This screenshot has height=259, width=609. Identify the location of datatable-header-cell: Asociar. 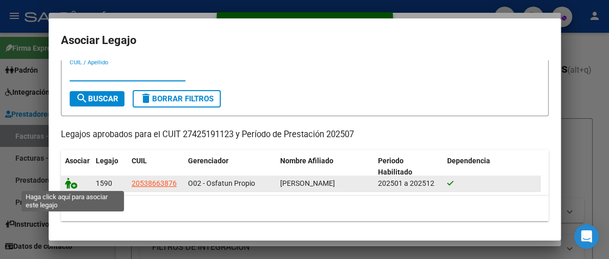
(76, 167).